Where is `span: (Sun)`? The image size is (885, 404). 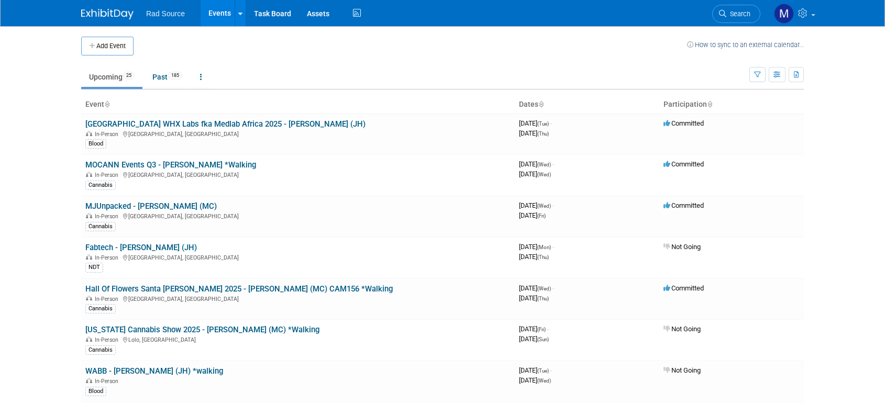
span: (Sun) is located at coordinates (543, 340).